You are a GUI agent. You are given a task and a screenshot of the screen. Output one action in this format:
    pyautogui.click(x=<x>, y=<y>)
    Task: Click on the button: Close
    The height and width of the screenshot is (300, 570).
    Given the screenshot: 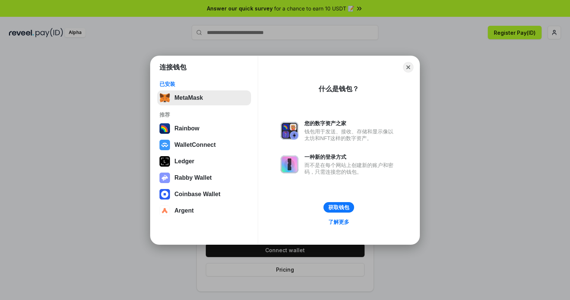 What is the action you would take?
    pyautogui.click(x=408, y=67)
    